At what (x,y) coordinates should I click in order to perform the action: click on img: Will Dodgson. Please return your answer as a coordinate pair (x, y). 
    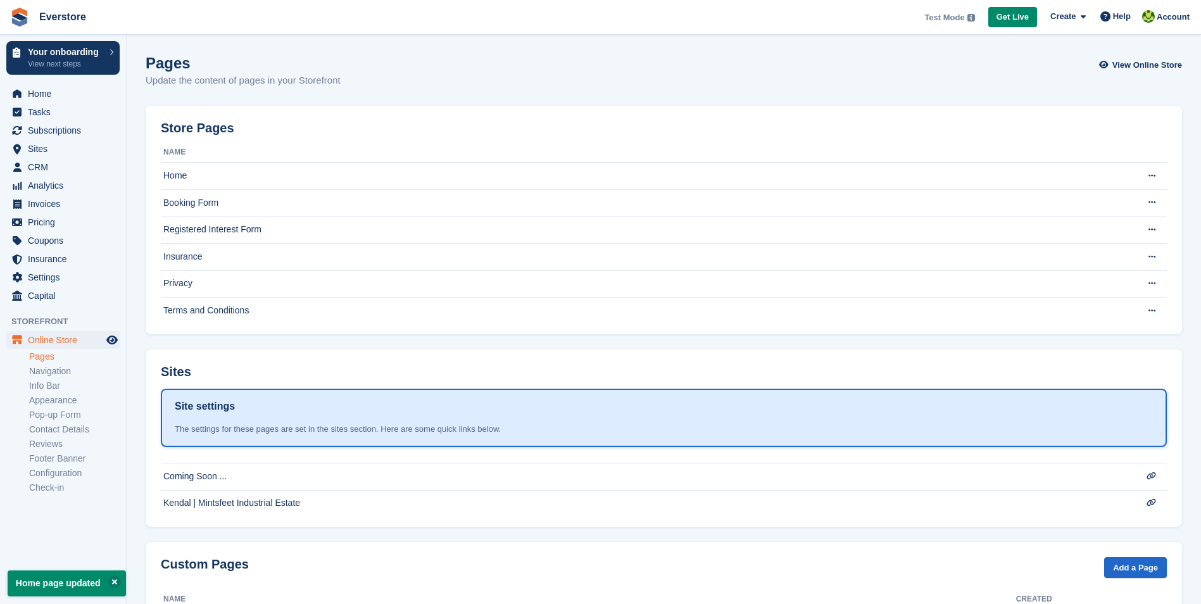
    Looking at the image, I should click on (1148, 16).